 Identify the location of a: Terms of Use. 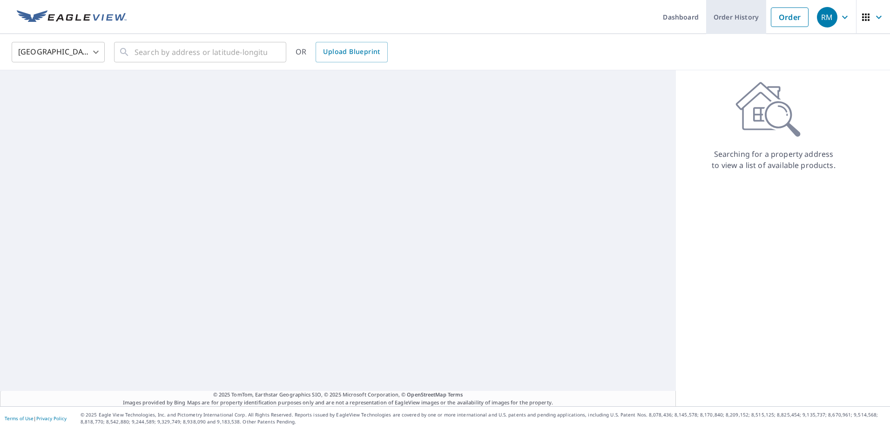
(19, 418).